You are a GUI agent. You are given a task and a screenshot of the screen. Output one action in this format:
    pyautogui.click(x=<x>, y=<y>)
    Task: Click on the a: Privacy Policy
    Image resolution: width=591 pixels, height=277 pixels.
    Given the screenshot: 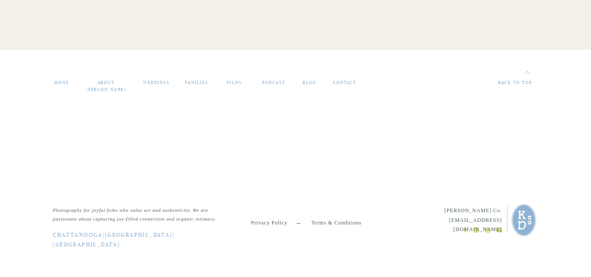 What is the action you would take?
    pyautogui.click(x=275, y=223)
    